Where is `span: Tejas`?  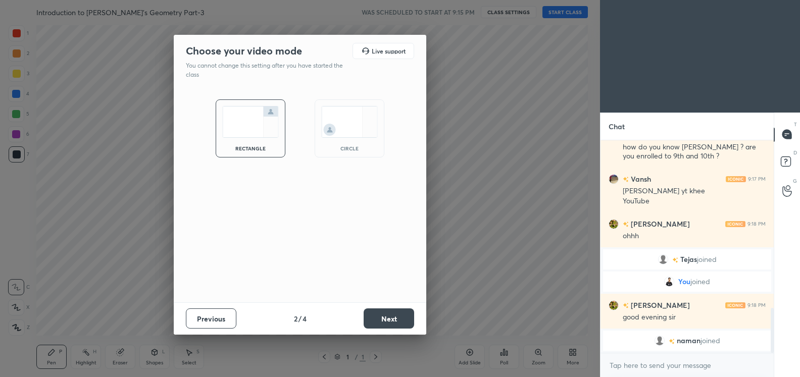 span: Tejas is located at coordinates (688, 259).